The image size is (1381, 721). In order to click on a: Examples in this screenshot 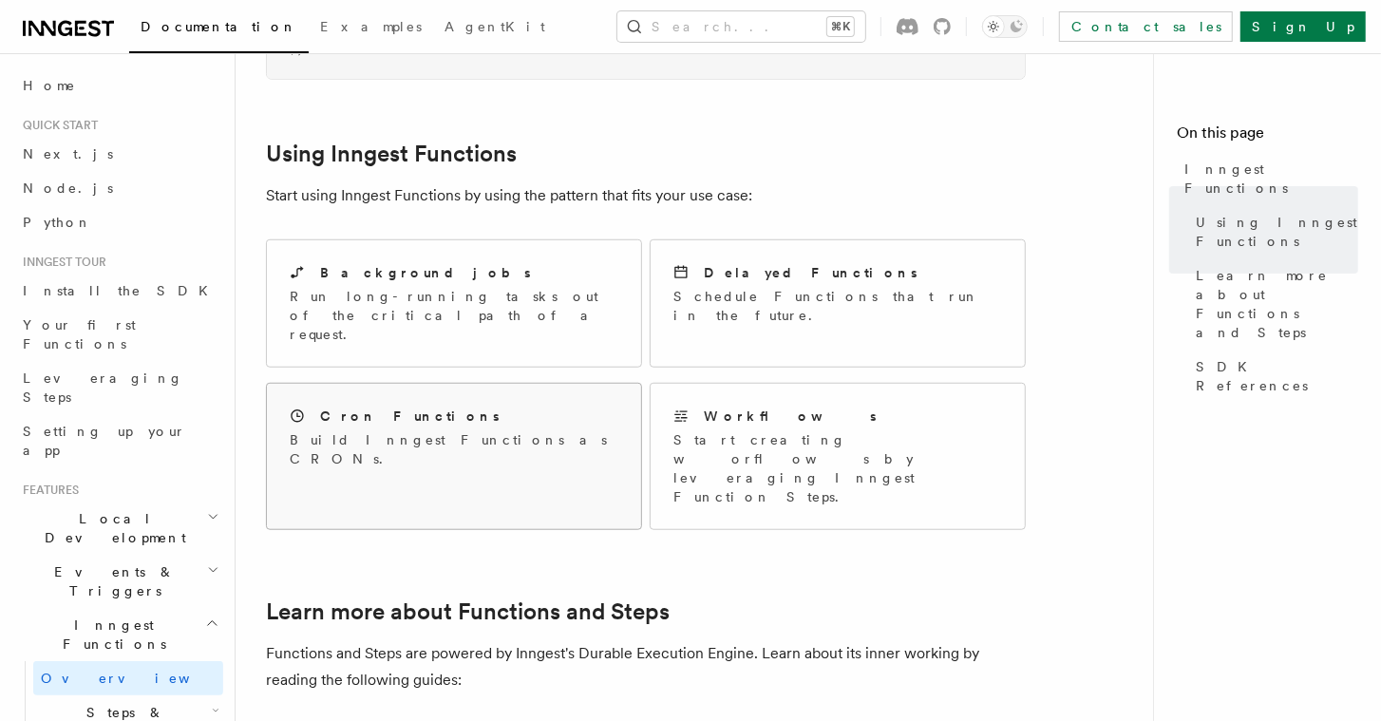, I will do `click(370, 28)`.